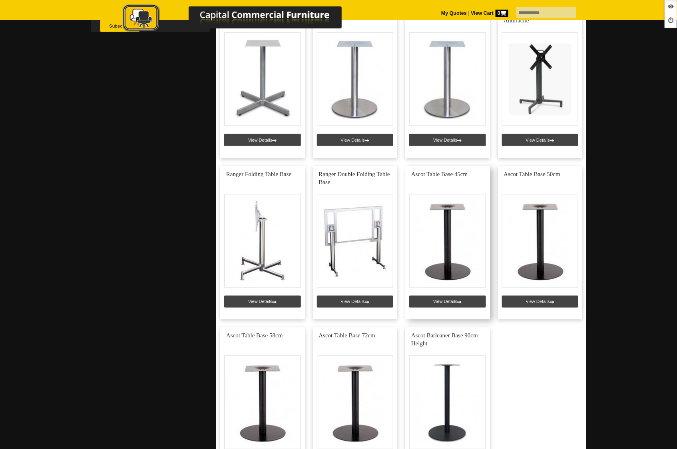 This screenshot has width=677, height=449. Describe the element at coordinates (120, 26) in the screenshot. I see `button: Subscribe` at that location.